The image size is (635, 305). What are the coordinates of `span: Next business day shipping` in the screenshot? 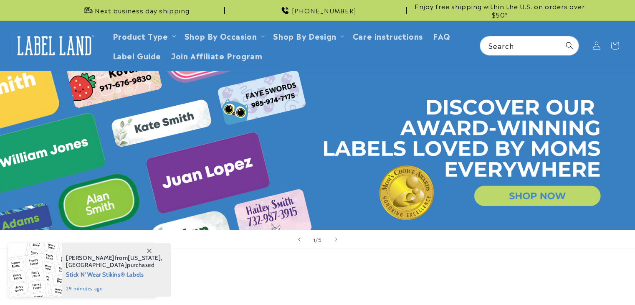 It's located at (142, 10).